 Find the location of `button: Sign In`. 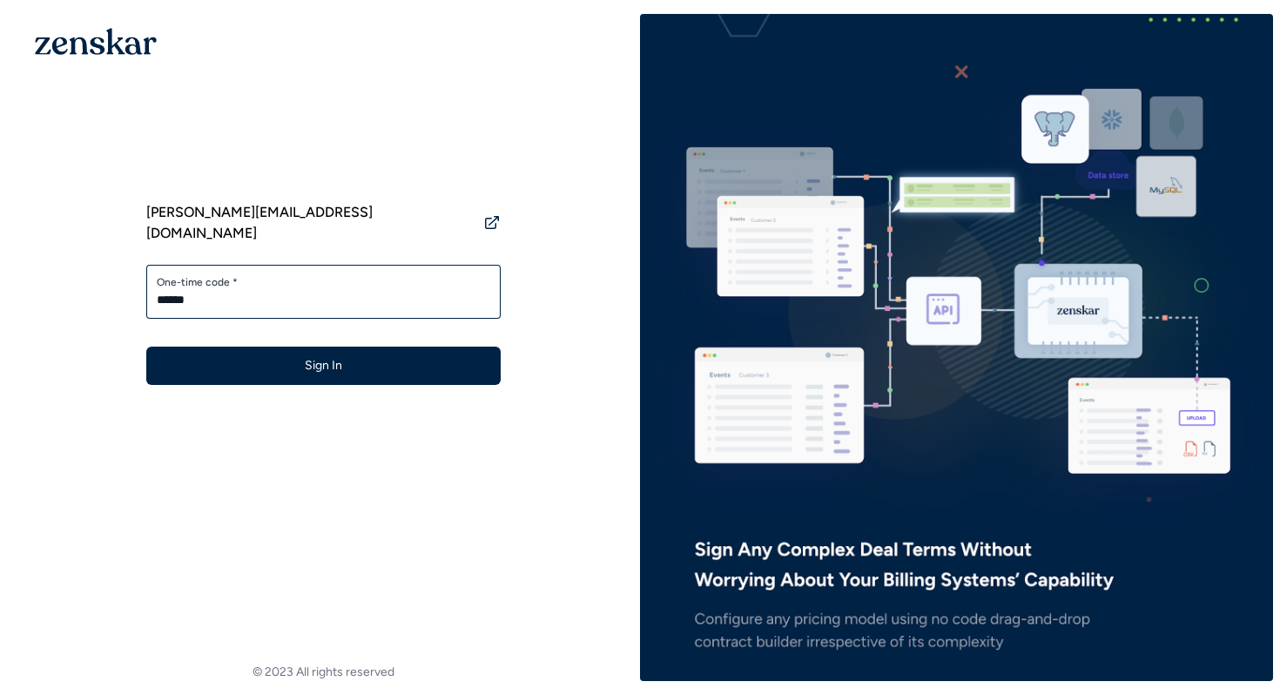

button: Sign In is located at coordinates (323, 366).